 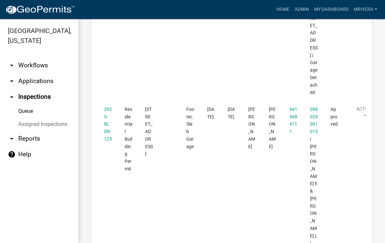 What do you see at coordinates (293, 120) in the screenshot?
I see `a: 9414684711` at bounding box center [293, 120].